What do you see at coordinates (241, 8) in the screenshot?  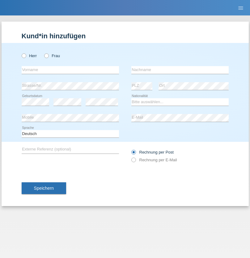 I see `a: menu` at bounding box center [241, 8].